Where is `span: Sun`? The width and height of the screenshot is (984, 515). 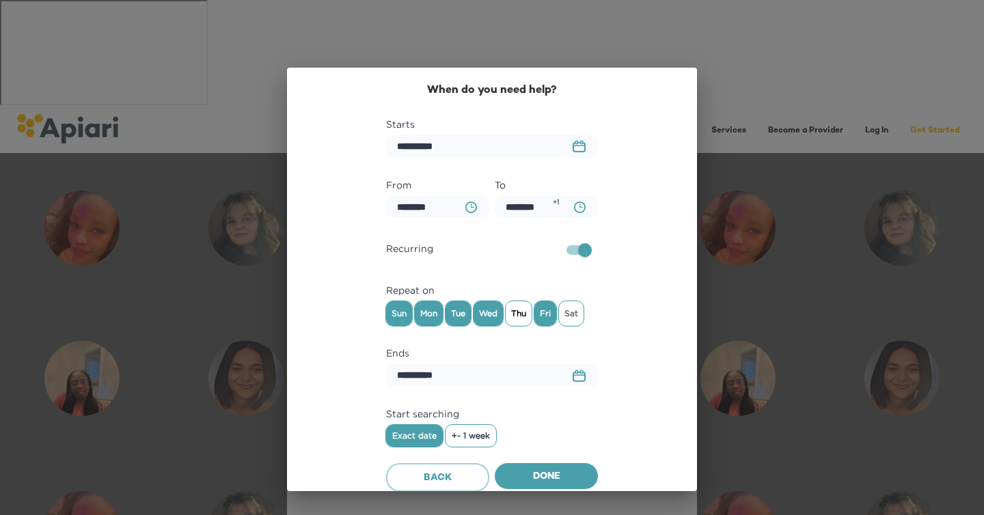
span: Sun is located at coordinates (399, 314).